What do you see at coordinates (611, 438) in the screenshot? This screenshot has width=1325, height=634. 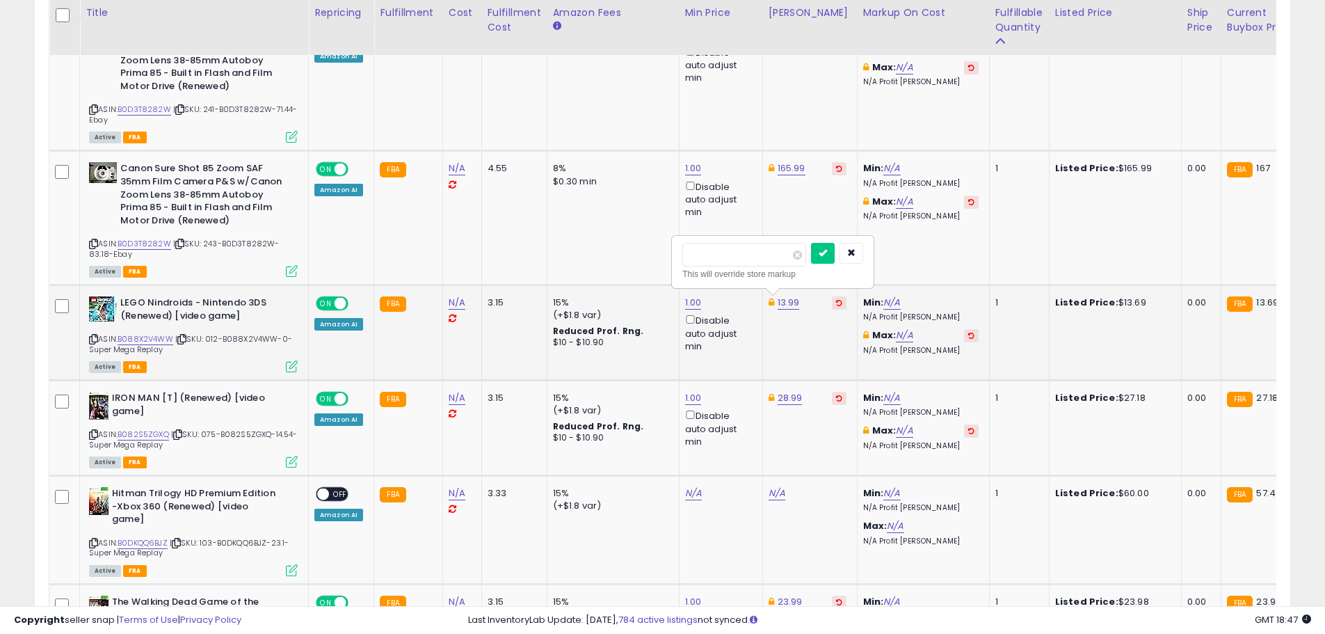 I see `div: $10 - $10.90` at bounding box center [611, 438].